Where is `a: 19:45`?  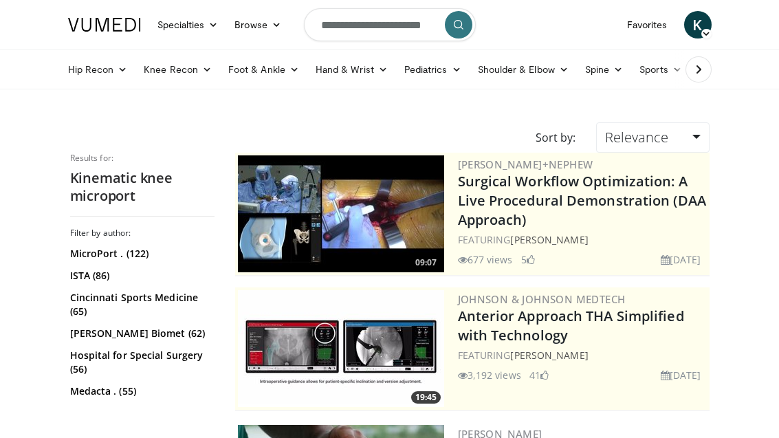
a: 19:45 is located at coordinates (341, 349).